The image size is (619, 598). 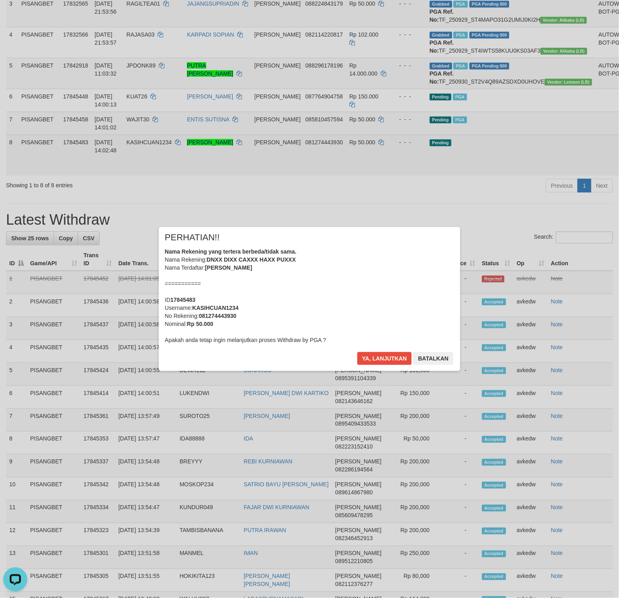 What do you see at coordinates (15, 15) in the screenshot?
I see `button: Open LiveChat chat widget` at bounding box center [15, 15].